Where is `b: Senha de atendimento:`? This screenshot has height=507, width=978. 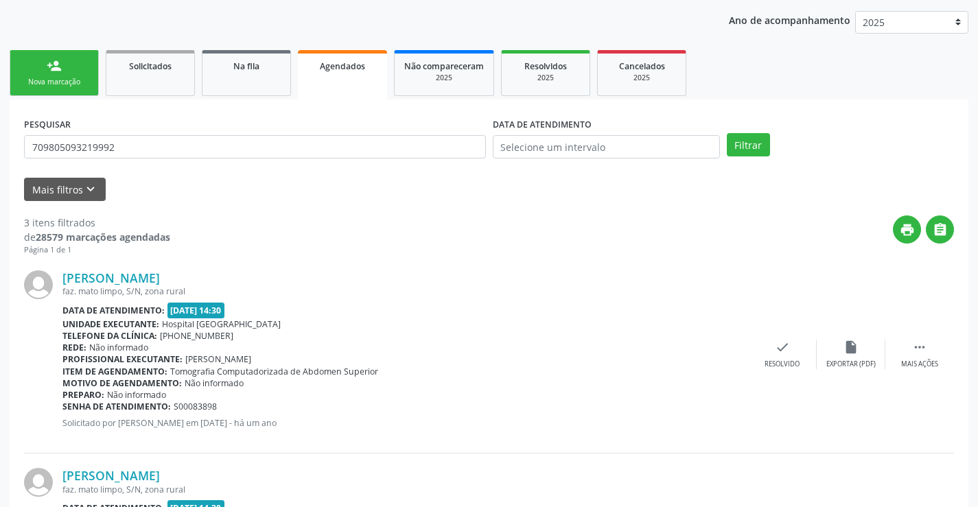 b: Senha de atendimento: is located at coordinates (117, 406).